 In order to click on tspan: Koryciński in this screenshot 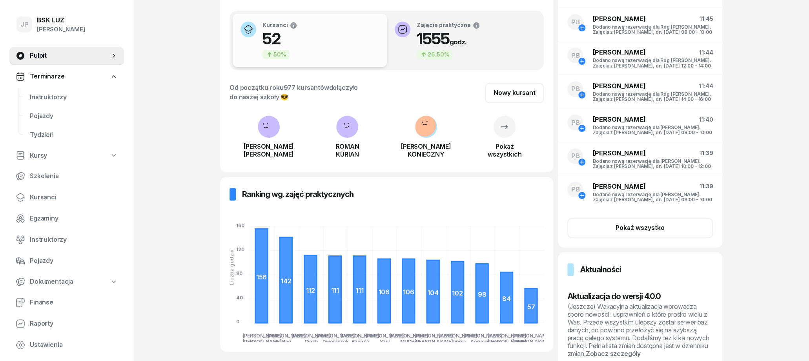, I will do `click(483, 342)`.